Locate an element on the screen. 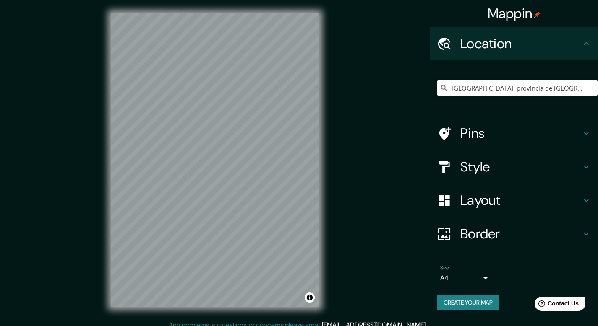 The width and height of the screenshot is (598, 326). h4: Mappin is located at coordinates (514, 13).